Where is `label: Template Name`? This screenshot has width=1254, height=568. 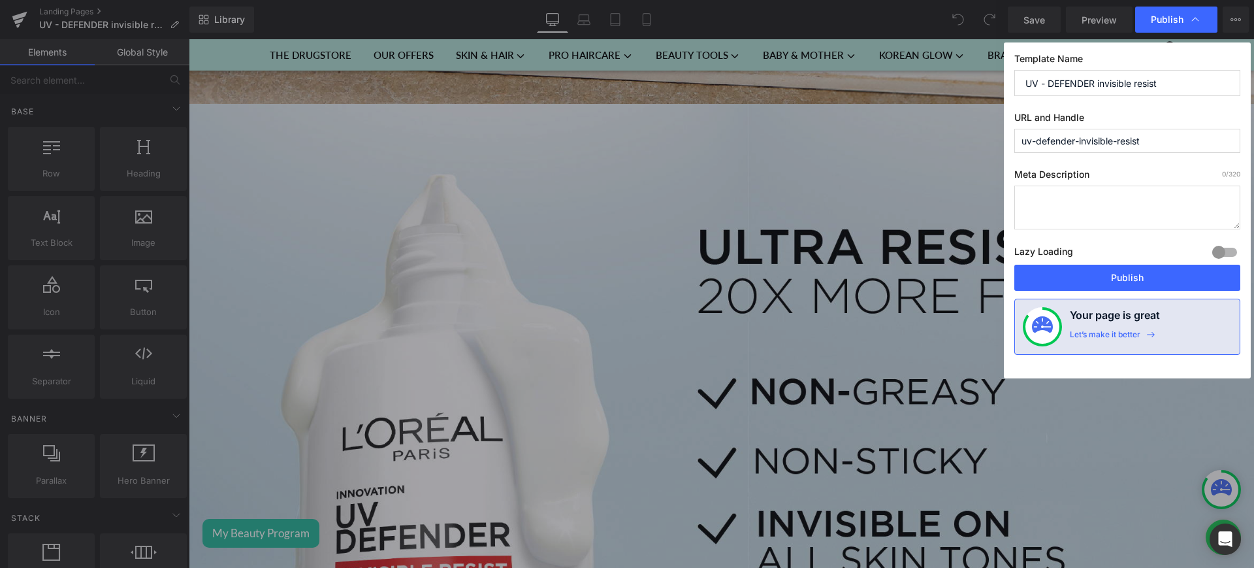
label: Template Name is located at coordinates (1127, 61).